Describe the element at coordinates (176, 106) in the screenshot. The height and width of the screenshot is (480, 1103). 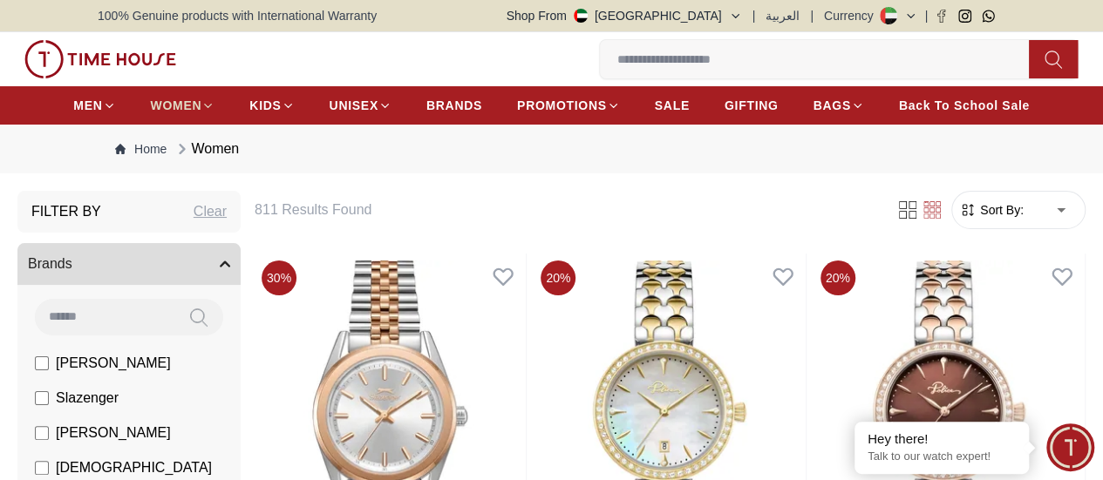
I see `span: WOMEN` at that location.